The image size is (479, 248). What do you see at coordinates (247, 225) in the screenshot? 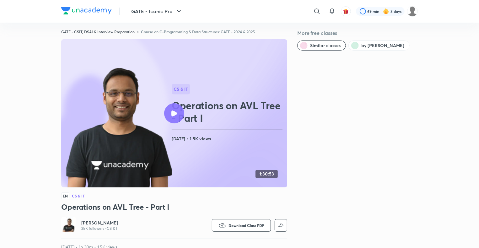
I see `span: Download Class PDF` at bounding box center [247, 225].